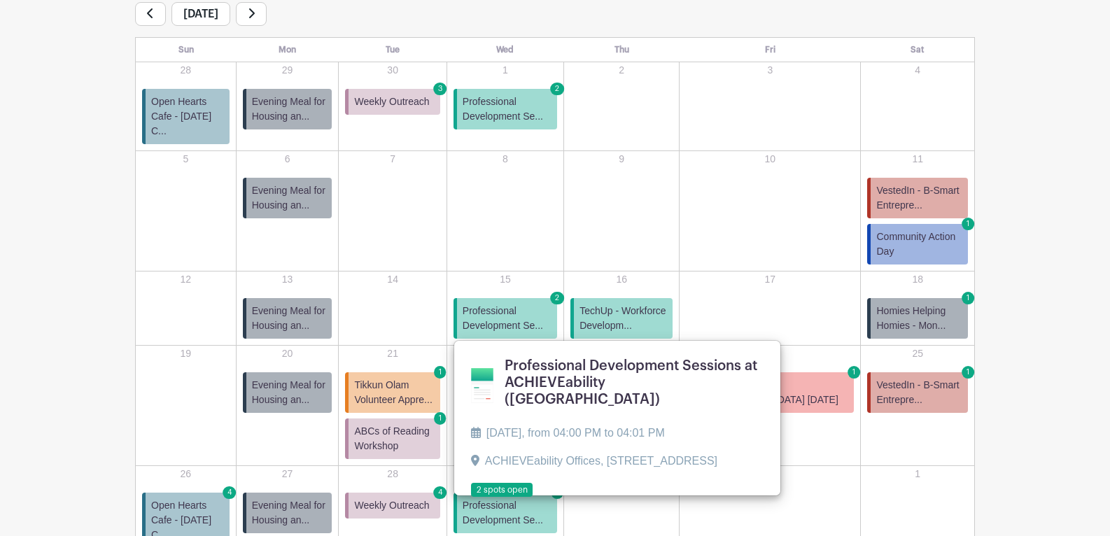 This screenshot has width=1110, height=536. I want to click on span: ABCs of Reading Workshop, so click(394, 439).